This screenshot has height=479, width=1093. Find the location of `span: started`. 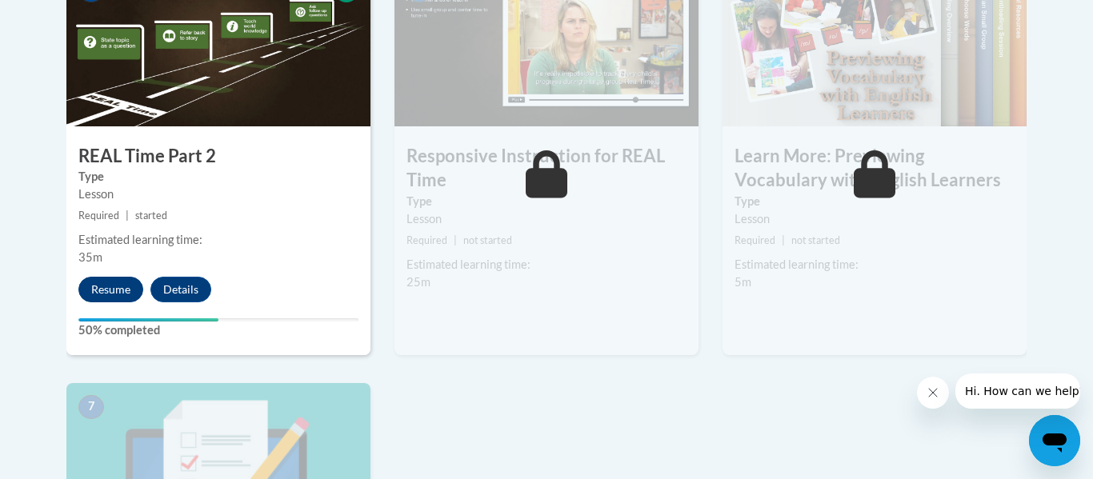

span: started is located at coordinates (151, 215).